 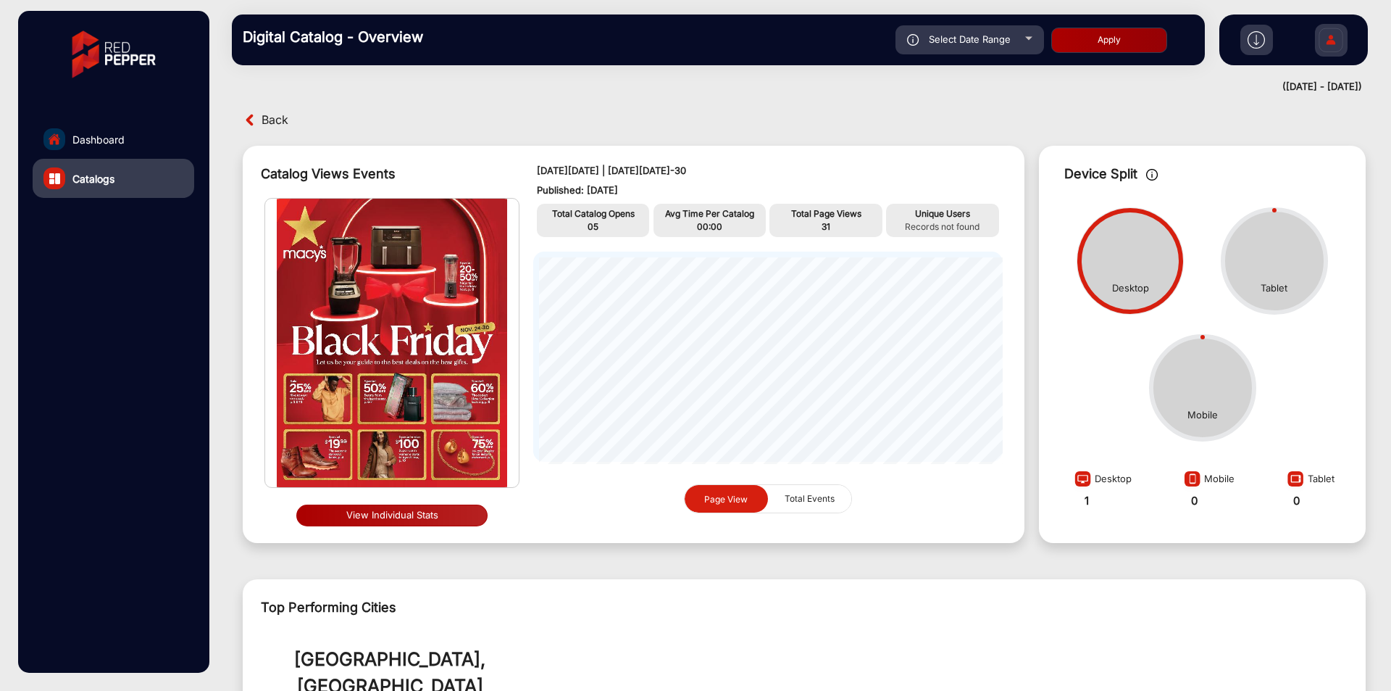 I want to click on span: Back, so click(x=275, y=120).